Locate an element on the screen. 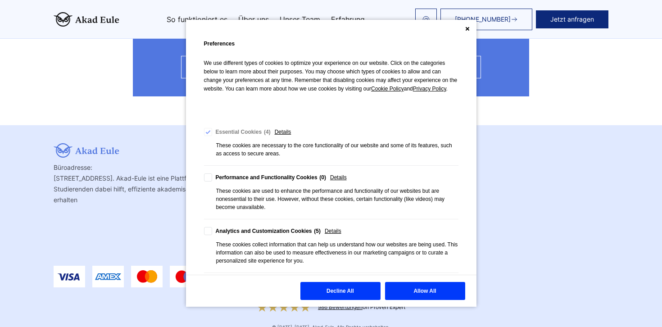 Image resolution: width=662 pixels, height=327 pixels. div: These cookies are necessary to the core functionality of our website and some of its features, su... is located at coordinates (338, 150).